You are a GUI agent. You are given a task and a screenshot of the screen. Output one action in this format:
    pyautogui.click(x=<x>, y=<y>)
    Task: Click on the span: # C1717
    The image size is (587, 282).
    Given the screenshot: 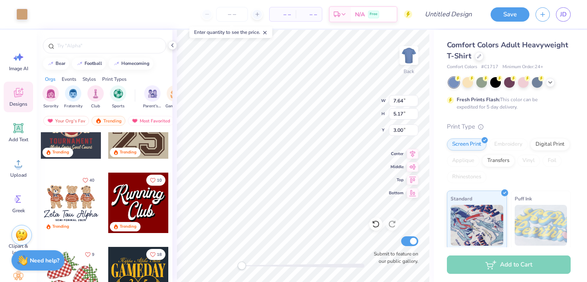 What is the action you would take?
    pyautogui.click(x=490, y=67)
    